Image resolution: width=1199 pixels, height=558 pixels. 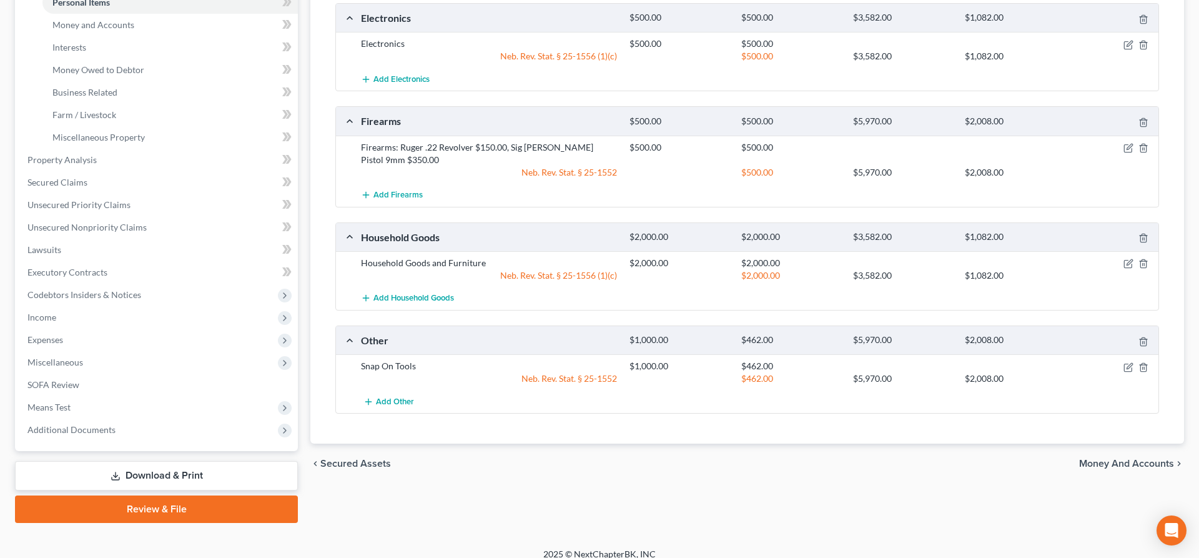 What do you see at coordinates (157, 182) in the screenshot?
I see `a: Secured Claims` at bounding box center [157, 182].